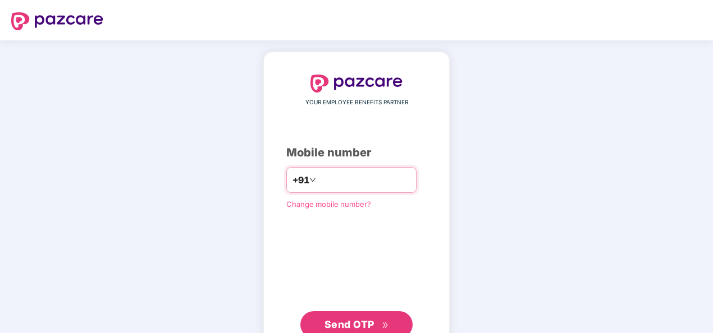 The height and width of the screenshot is (333, 713). Describe the element at coordinates (301, 180) in the screenshot. I see `span: +91` at that location.